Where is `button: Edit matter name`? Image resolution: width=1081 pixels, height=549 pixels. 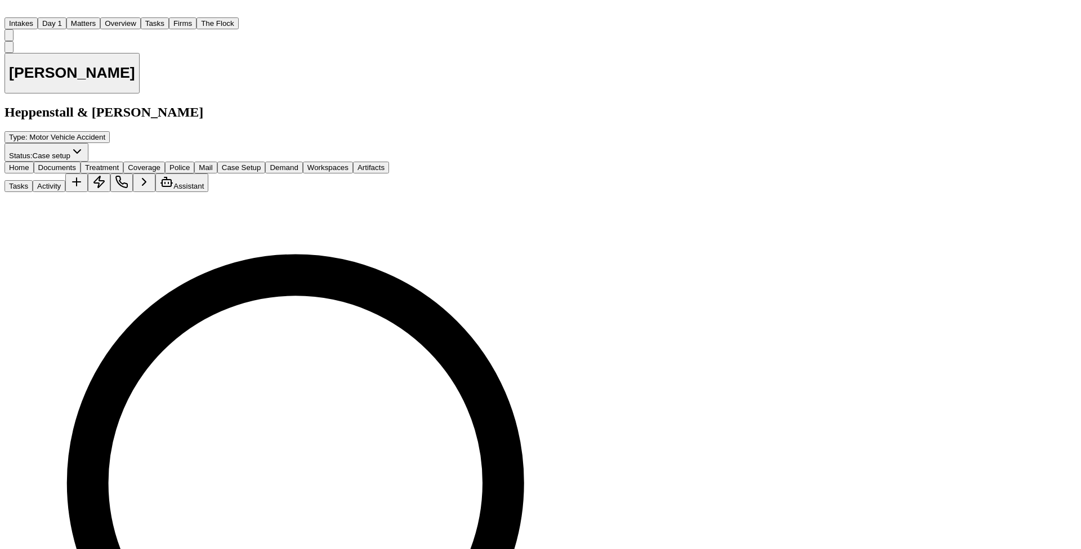 button: Edit matter name is located at coordinates (72, 73).